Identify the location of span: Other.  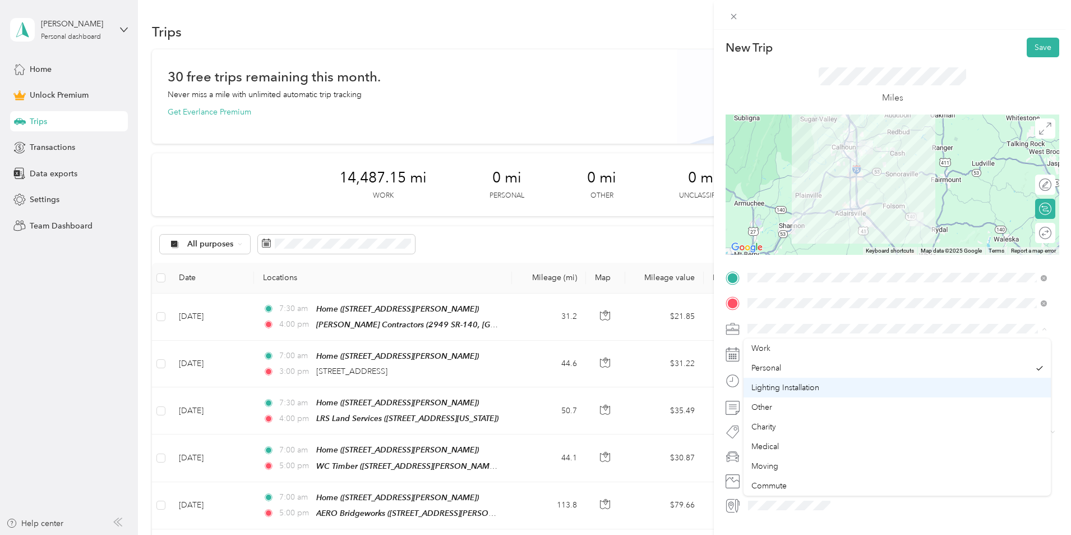
(762, 407).